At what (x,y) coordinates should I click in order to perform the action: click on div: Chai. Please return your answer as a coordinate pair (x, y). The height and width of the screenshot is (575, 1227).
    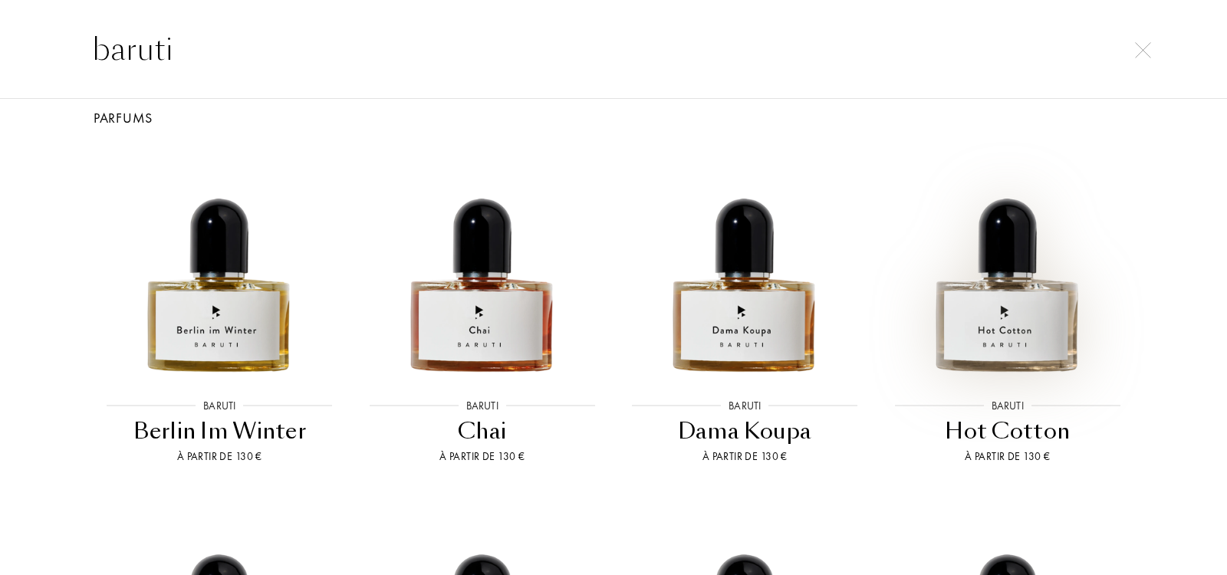
    Looking at the image, I should click on (482, 431).